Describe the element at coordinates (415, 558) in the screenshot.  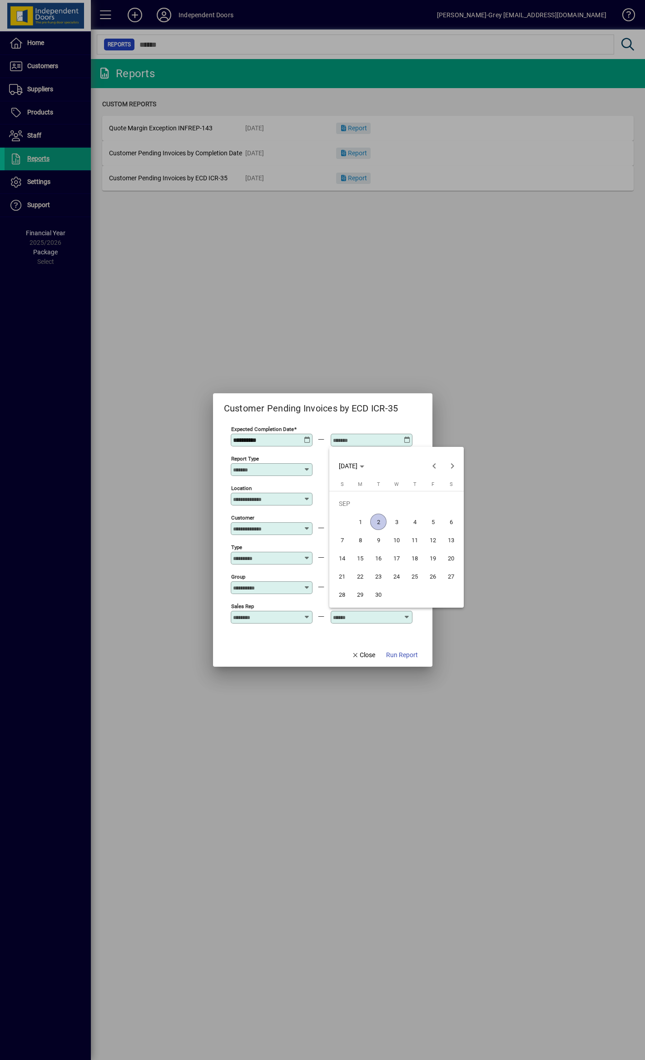
I see `span: 18` at that location.